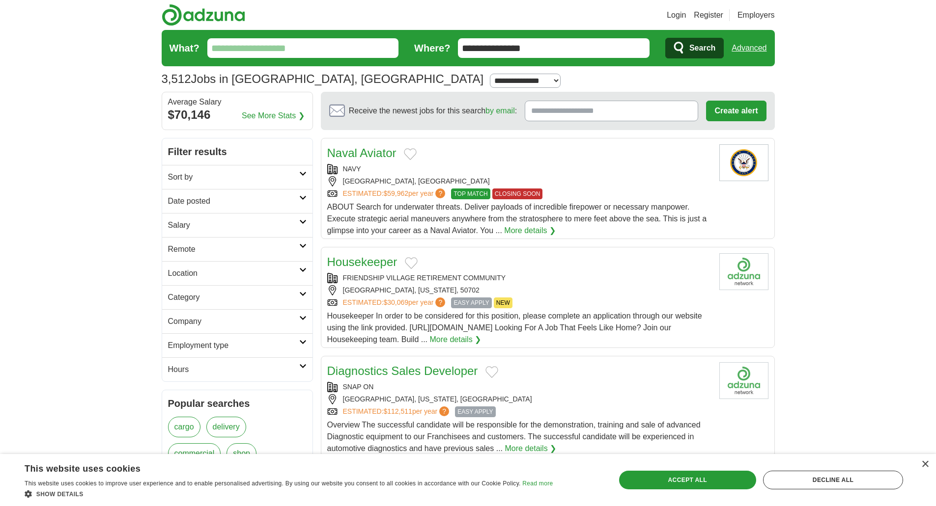  I want to click on a: Company, so click(237, 321).